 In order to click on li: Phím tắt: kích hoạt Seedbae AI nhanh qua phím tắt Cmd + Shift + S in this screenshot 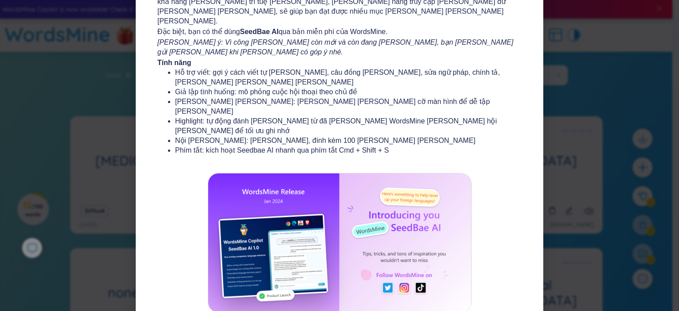, I will do `click(339, 150)`.